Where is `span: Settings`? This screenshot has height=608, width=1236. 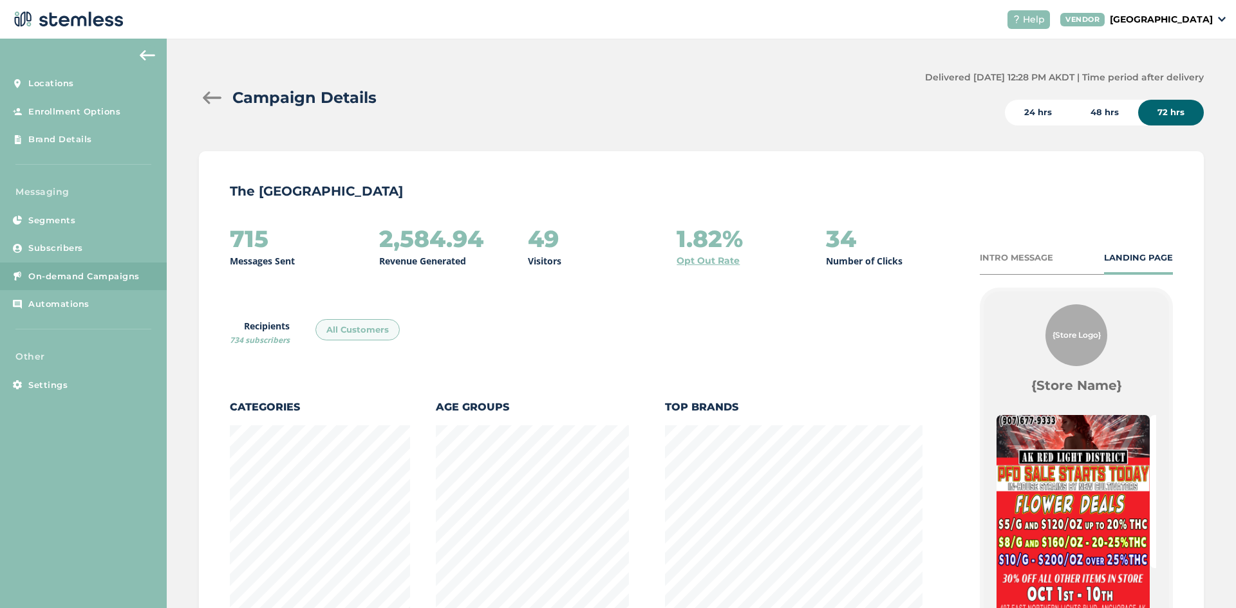 span: Settings is located at coordinates (48, 386).